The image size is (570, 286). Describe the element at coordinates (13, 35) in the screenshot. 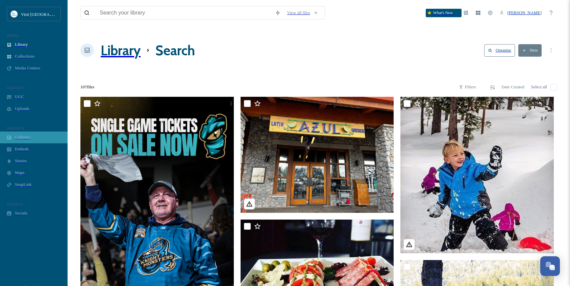

I see `span: MEDIA` at that location.